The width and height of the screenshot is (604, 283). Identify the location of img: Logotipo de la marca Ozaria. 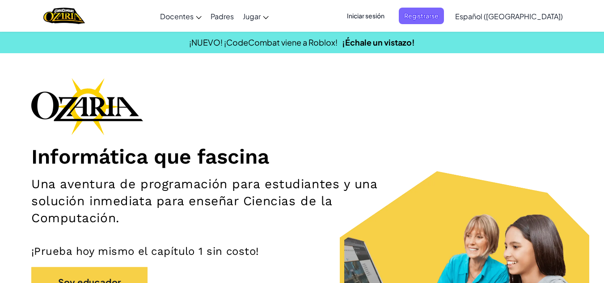
(87, 106).